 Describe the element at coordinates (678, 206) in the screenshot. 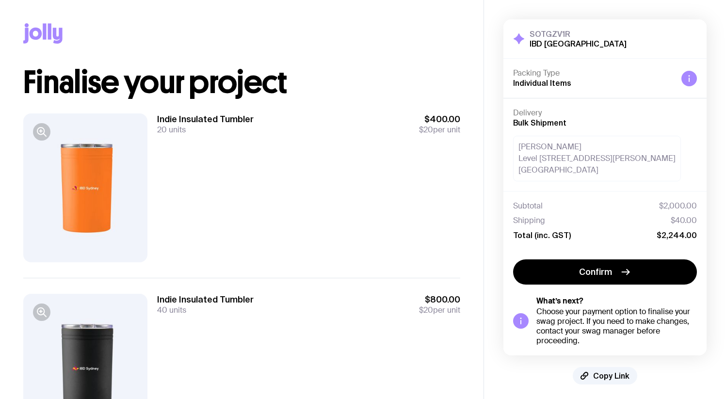

I see `span: $2,000.00` at that location.